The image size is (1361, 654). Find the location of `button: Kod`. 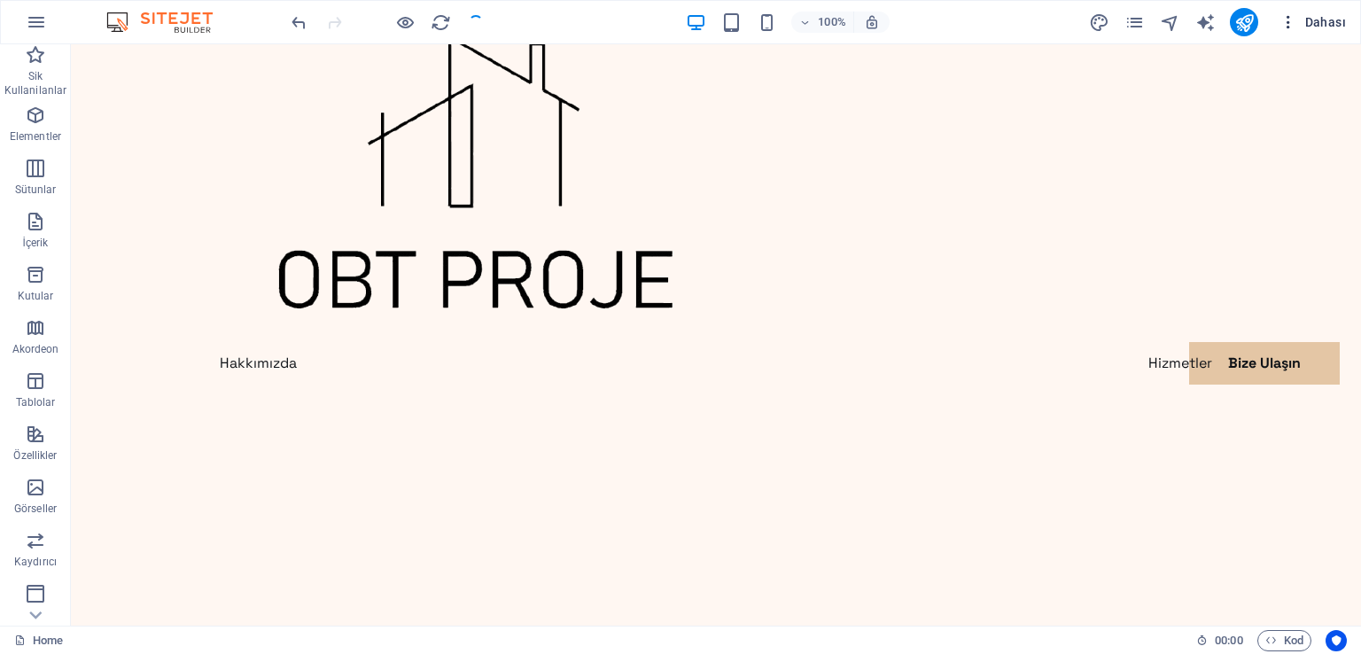

button: Kod is located at coordinates (1284, 640).